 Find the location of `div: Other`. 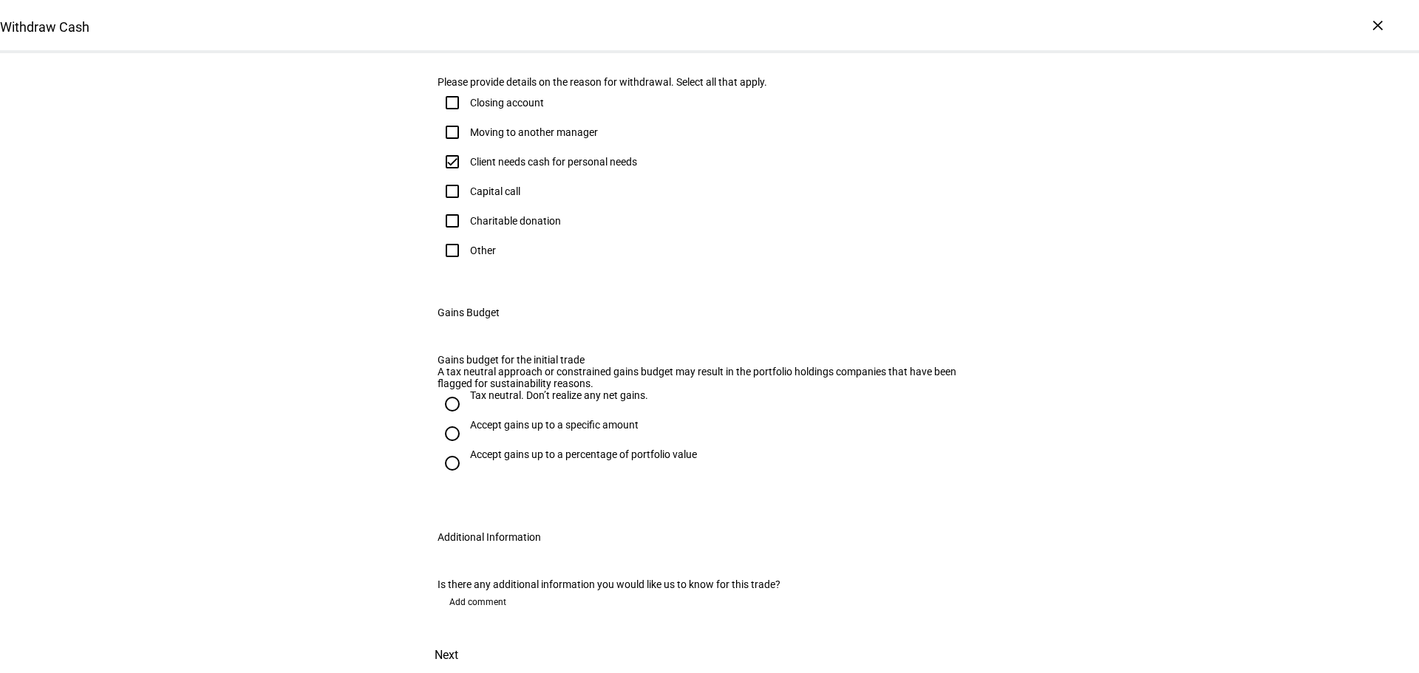

div: Other is located at coordinates (483, 251).